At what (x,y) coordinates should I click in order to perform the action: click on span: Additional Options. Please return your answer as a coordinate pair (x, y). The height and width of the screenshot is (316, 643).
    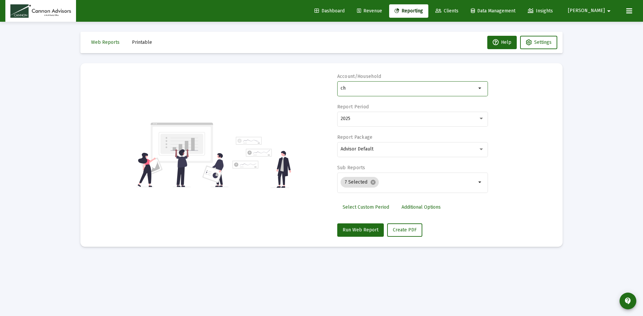
    Looking at the image, I should click on (421, 207).